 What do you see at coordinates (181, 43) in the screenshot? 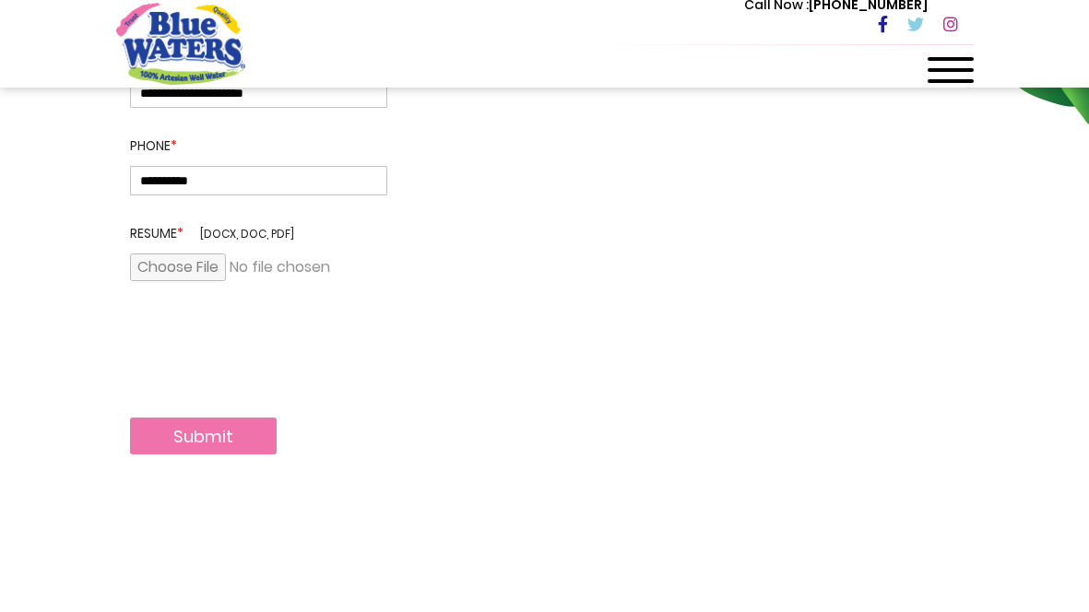
I see `a: store logo` at bounding box center [181, 43].